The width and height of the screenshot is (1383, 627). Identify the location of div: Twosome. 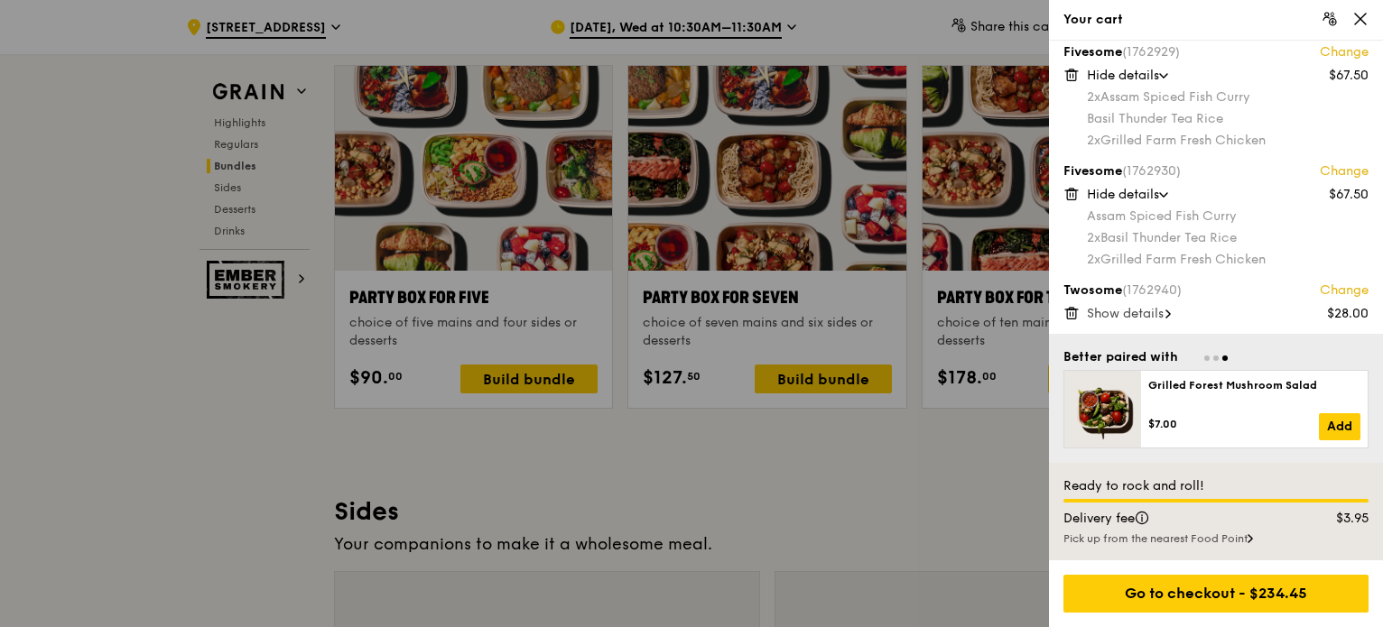
(1216, 291).